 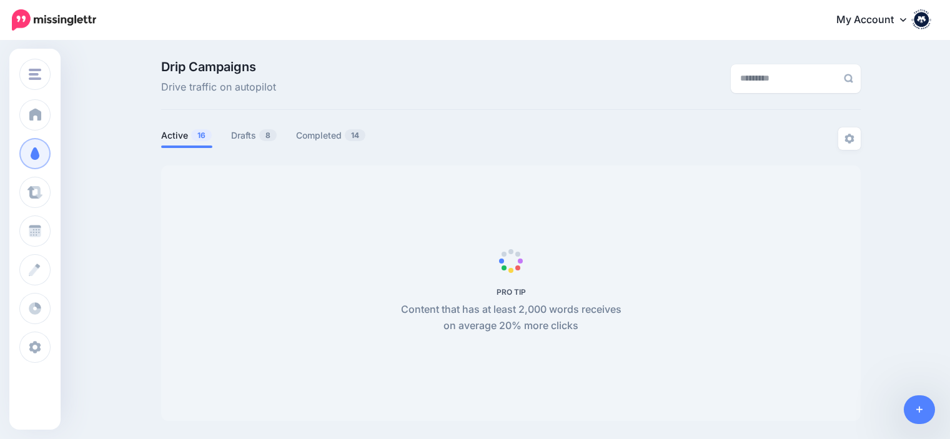 I want to click on a: Drafts8, so click(x=254, y=136).